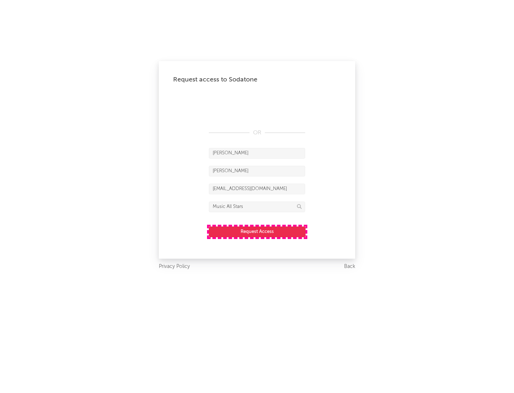 This screenshot has height=393, width=514. I want to click on button: Request Access, so click(257, 232).